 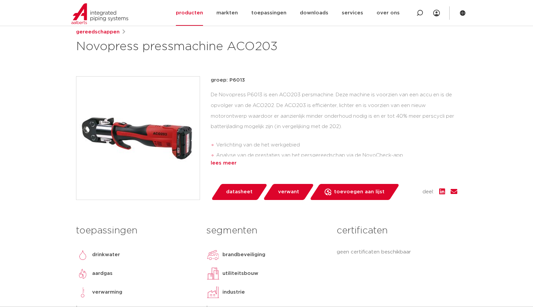 What do you see at coordinates (213, 255) in the screenshot?
I see `img: brandbeveiliging` at bounding box center [213, 255].